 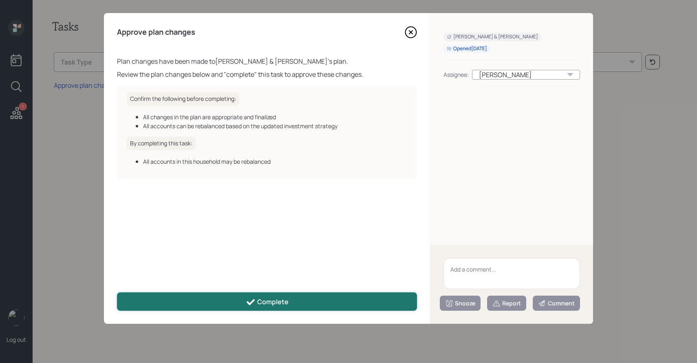 What do you see at coordinates (507, 303) in the screenshot?
I see `button: Report` at bounding box center [507, 303].